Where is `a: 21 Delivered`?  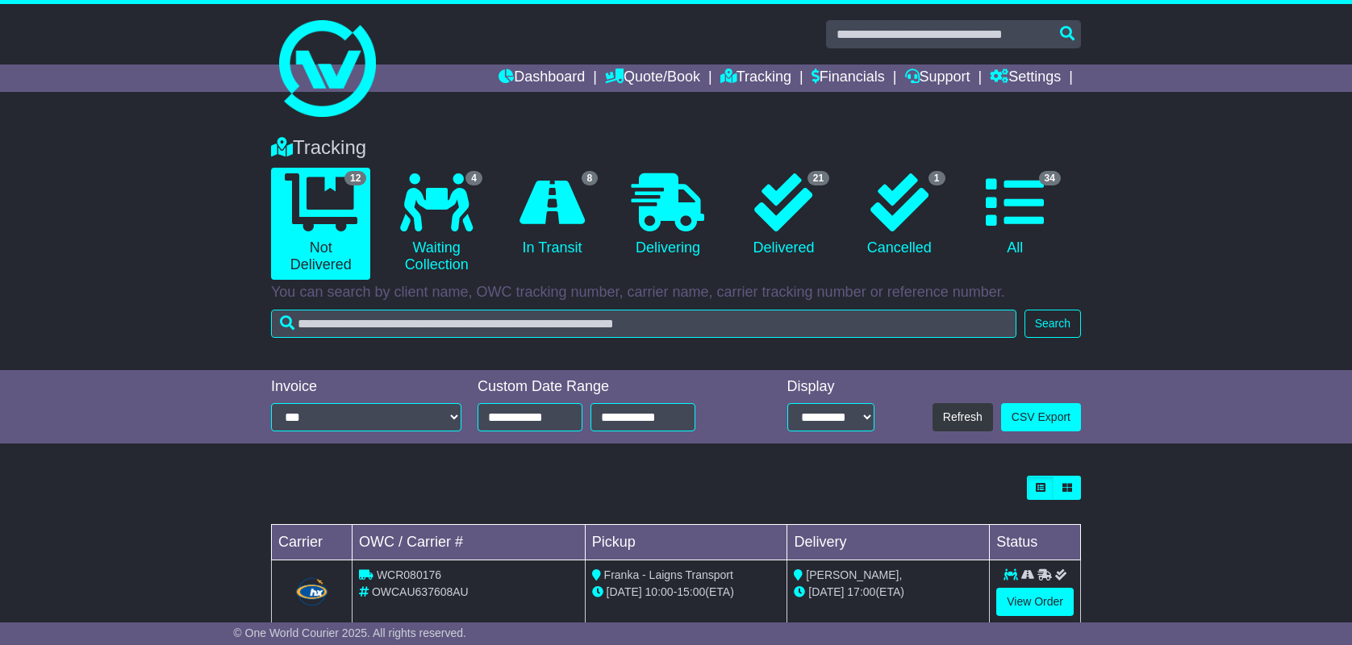
a: 21 Delivered is located at coordinates (783, 215).